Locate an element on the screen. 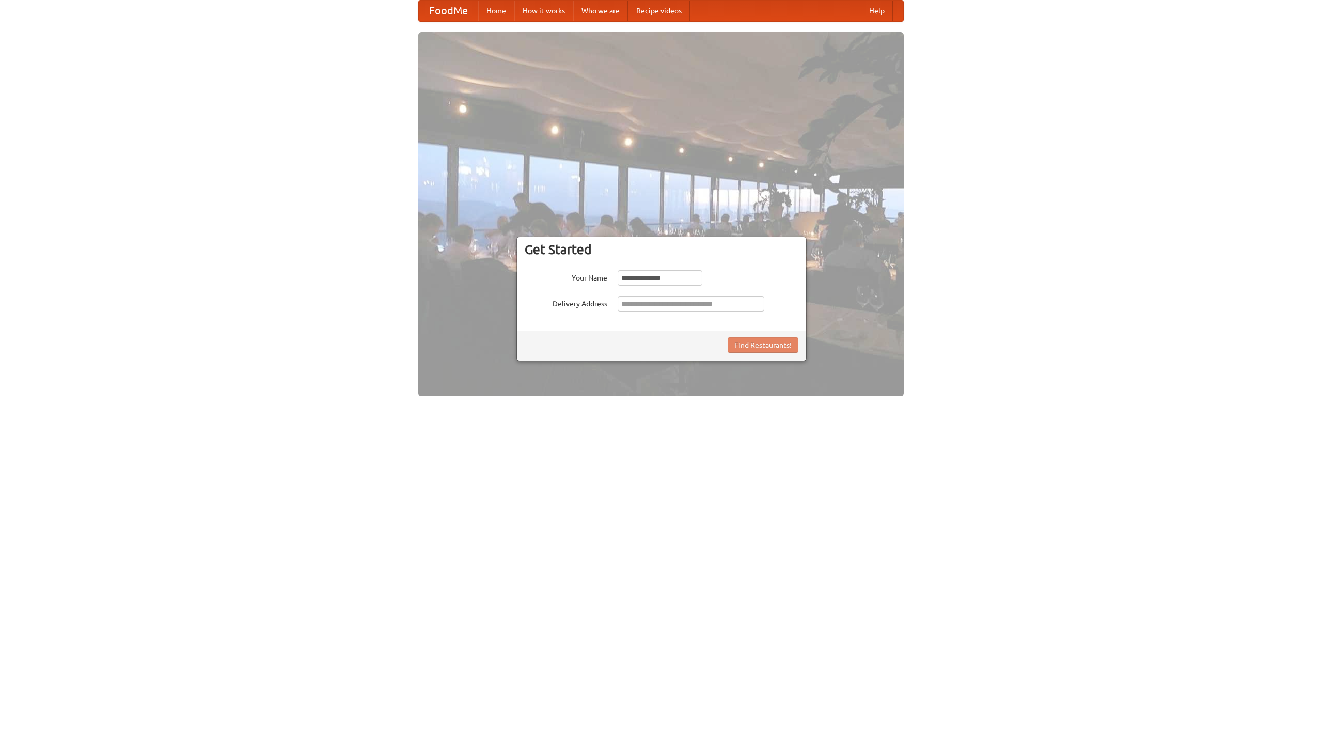  label: Your Name is located at coordinates (566, 276).